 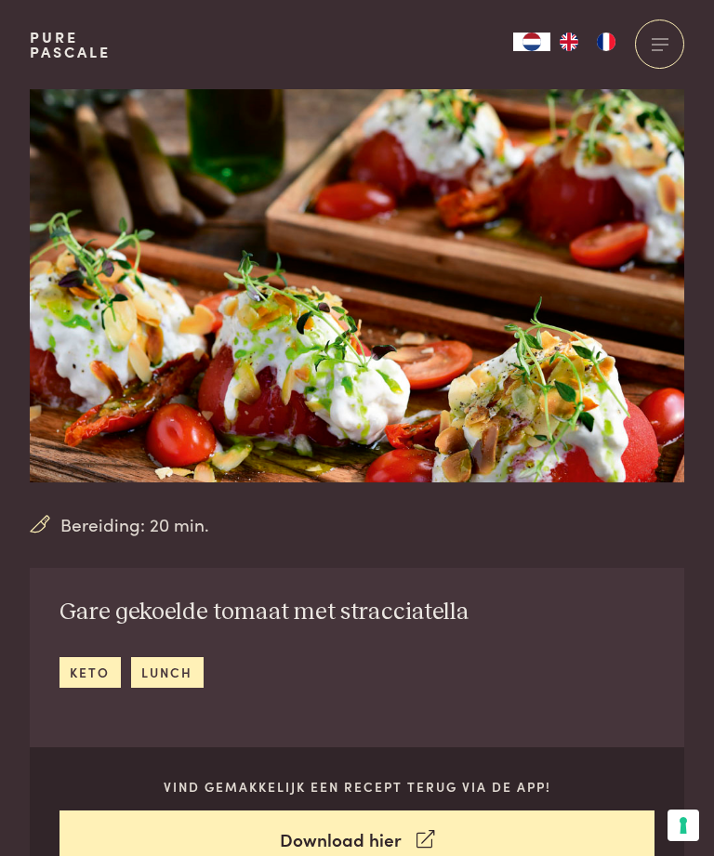 I want to click on a: EN, so click(x=569, y=42).